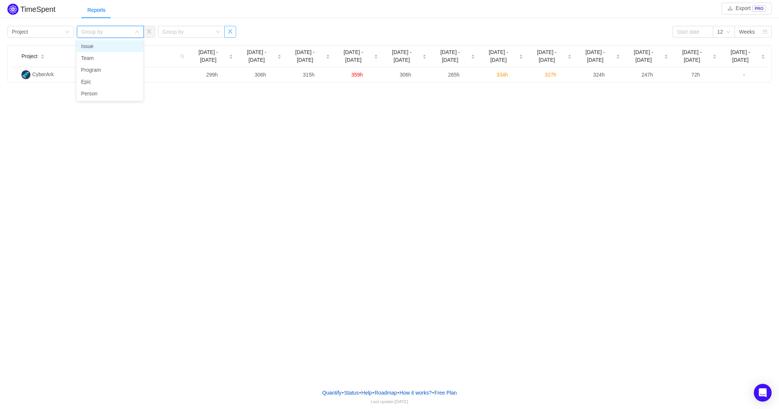 The width and height of the screenshot is (779, 409). I want to click on button: How it works?, so click(416, 393).